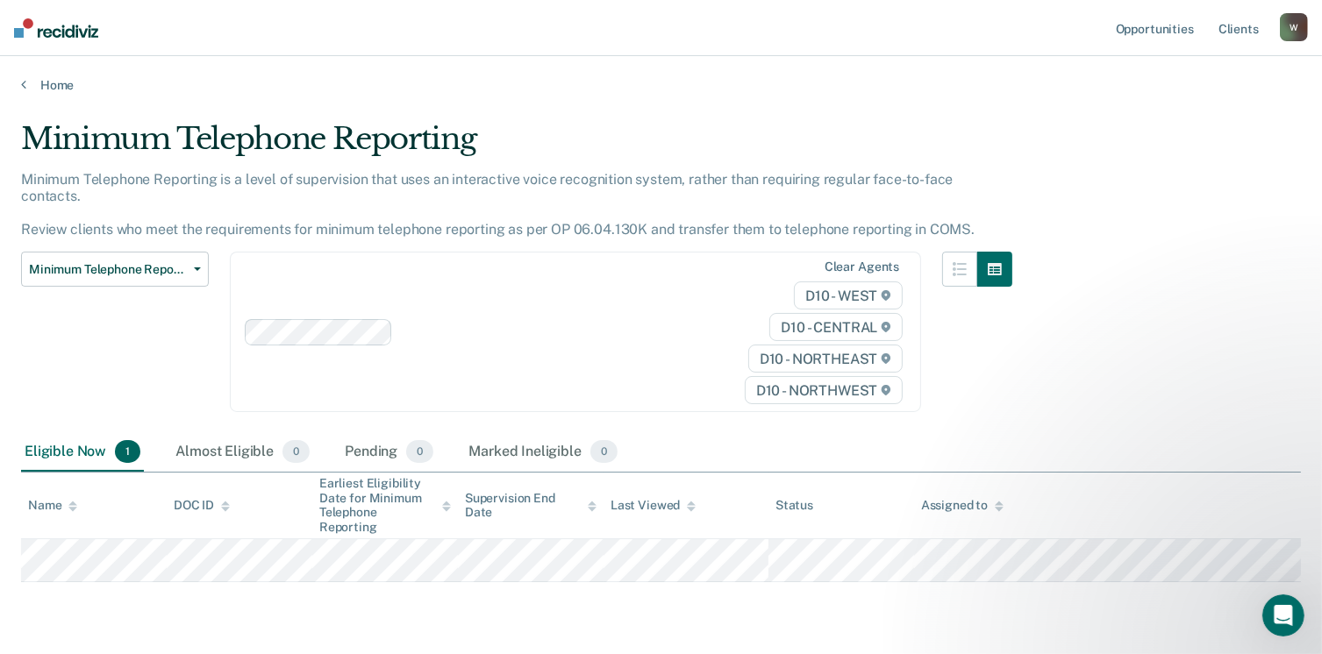  Describe the element at coordinates (389, 453) in the screenshot. I see `div: Pending0` at that location.